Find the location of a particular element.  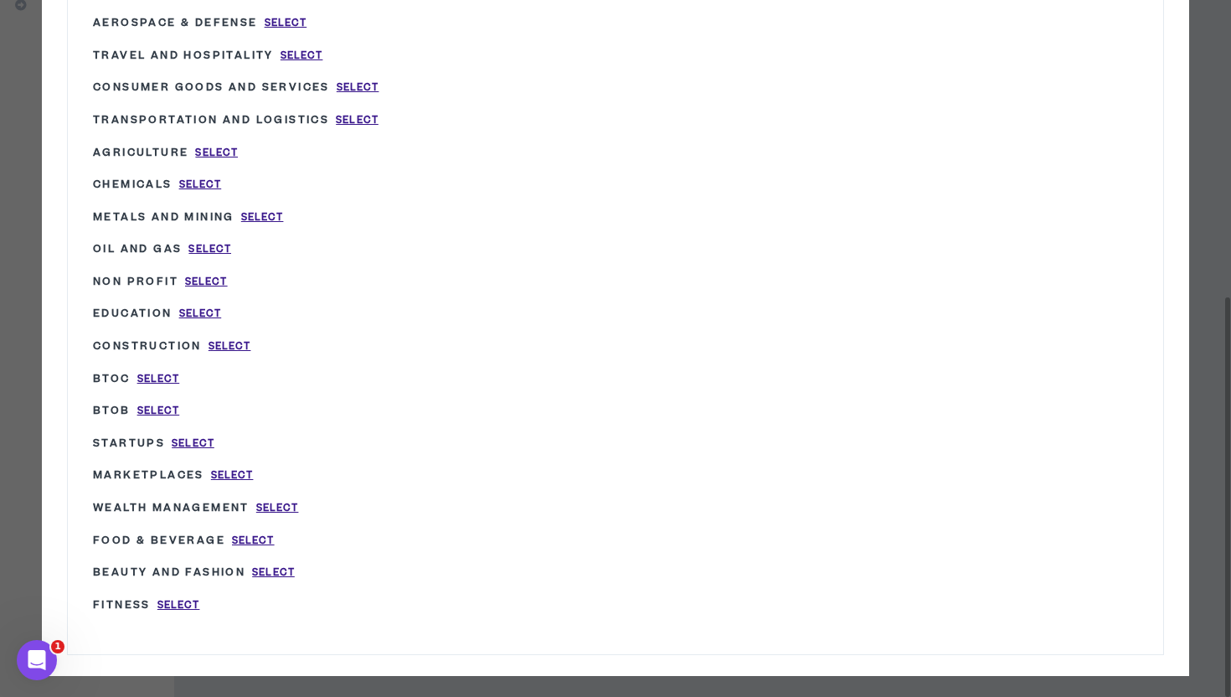

span: Food & Beverage is located at coordinates (159, 540).